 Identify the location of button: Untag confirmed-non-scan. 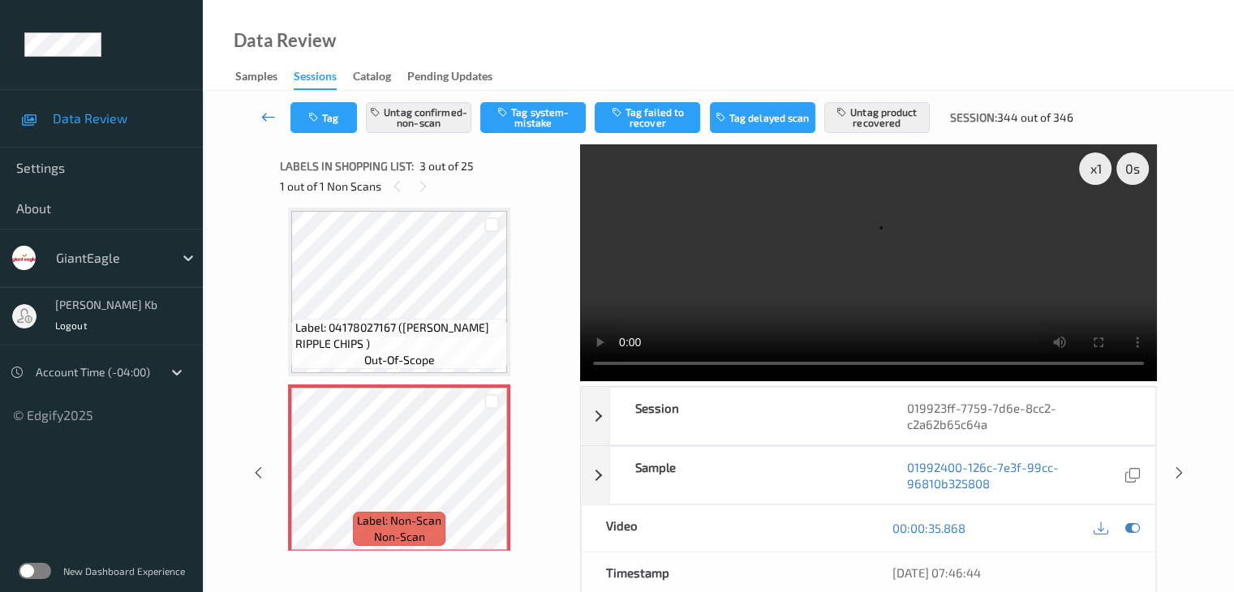
(419, 118).